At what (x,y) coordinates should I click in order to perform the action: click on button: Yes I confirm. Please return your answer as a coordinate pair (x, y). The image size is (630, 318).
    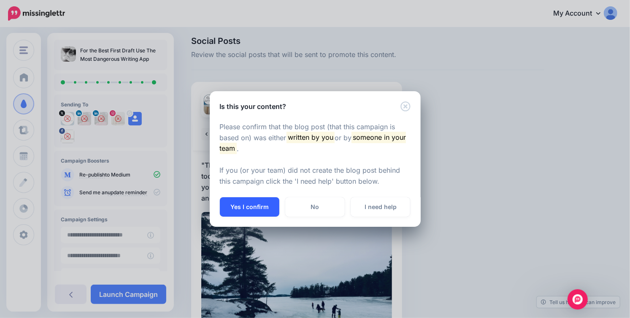
    Looking at the image, I should click on (250, 207).